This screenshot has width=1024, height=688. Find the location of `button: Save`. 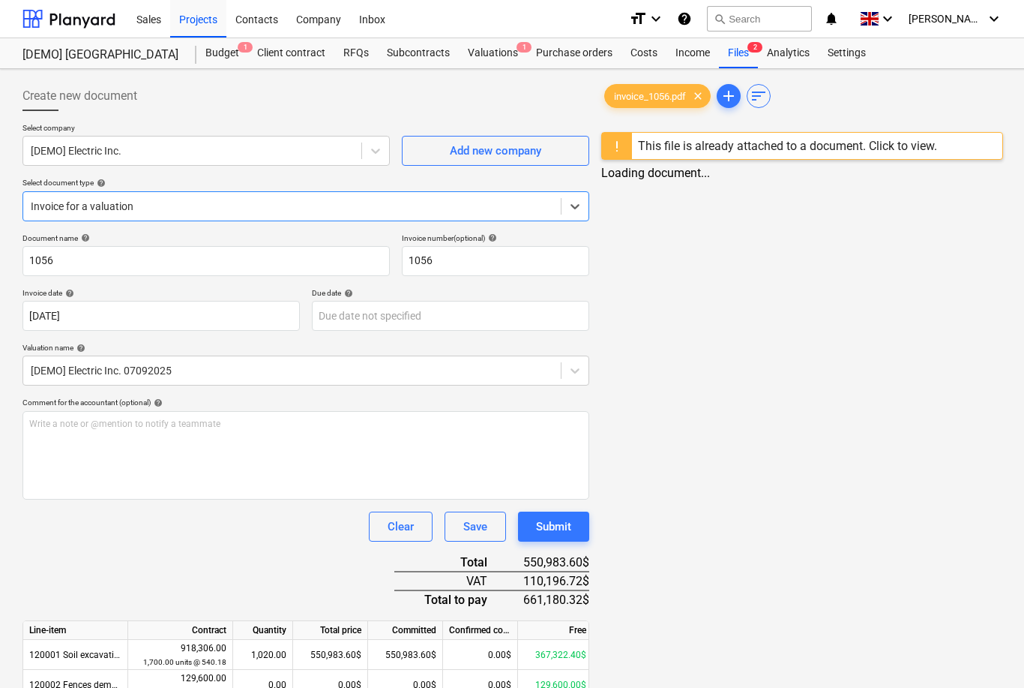

button: Save is located at coordinates (475, 526).